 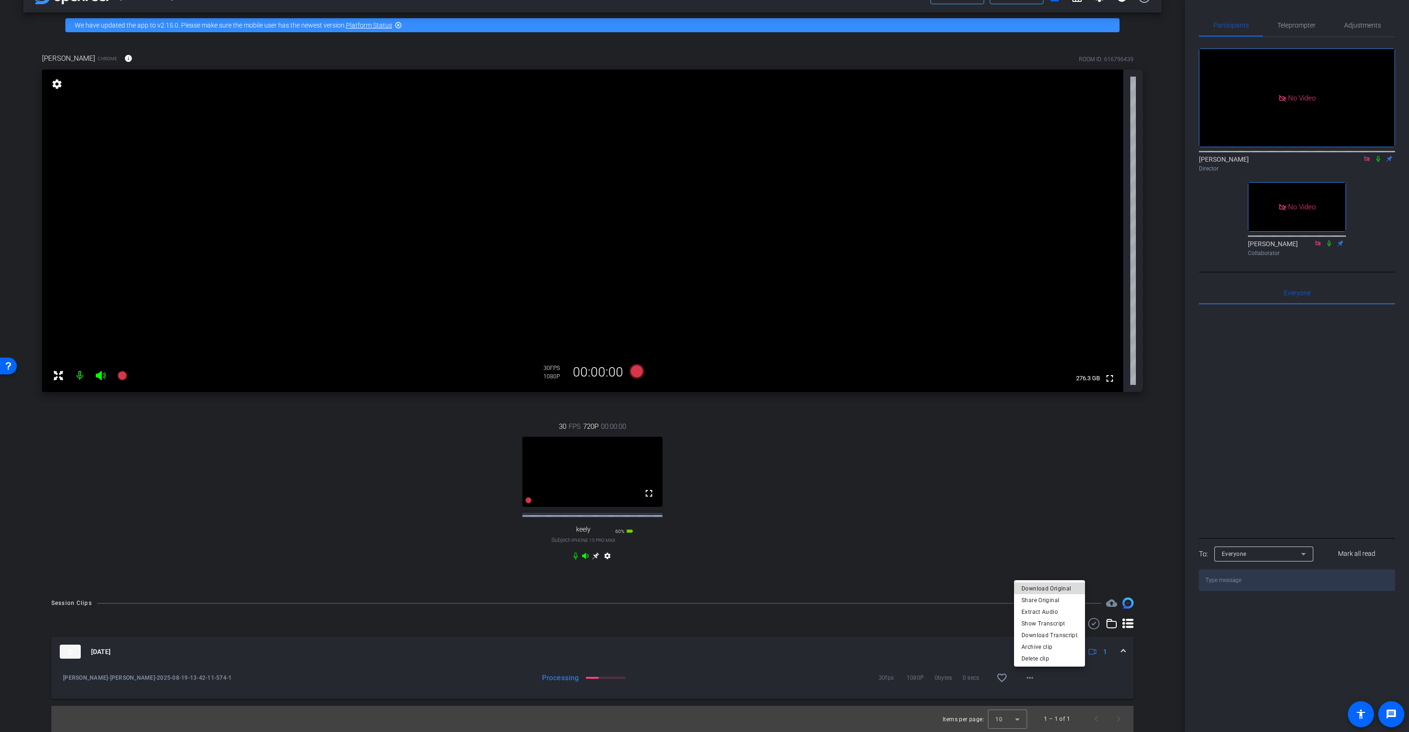 What do you see at coordinates (1050, 611) in the screenshot?
I see `span: Extract Audio` at bounding box center [1050, 611].